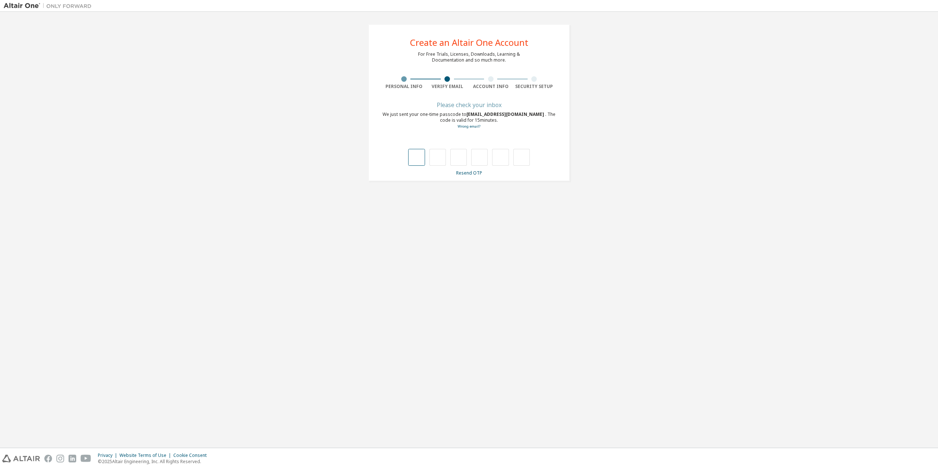  I want to click on div: We just sent your one-time passcode to . The code is valid for 15 minutes., so click(469, 120).